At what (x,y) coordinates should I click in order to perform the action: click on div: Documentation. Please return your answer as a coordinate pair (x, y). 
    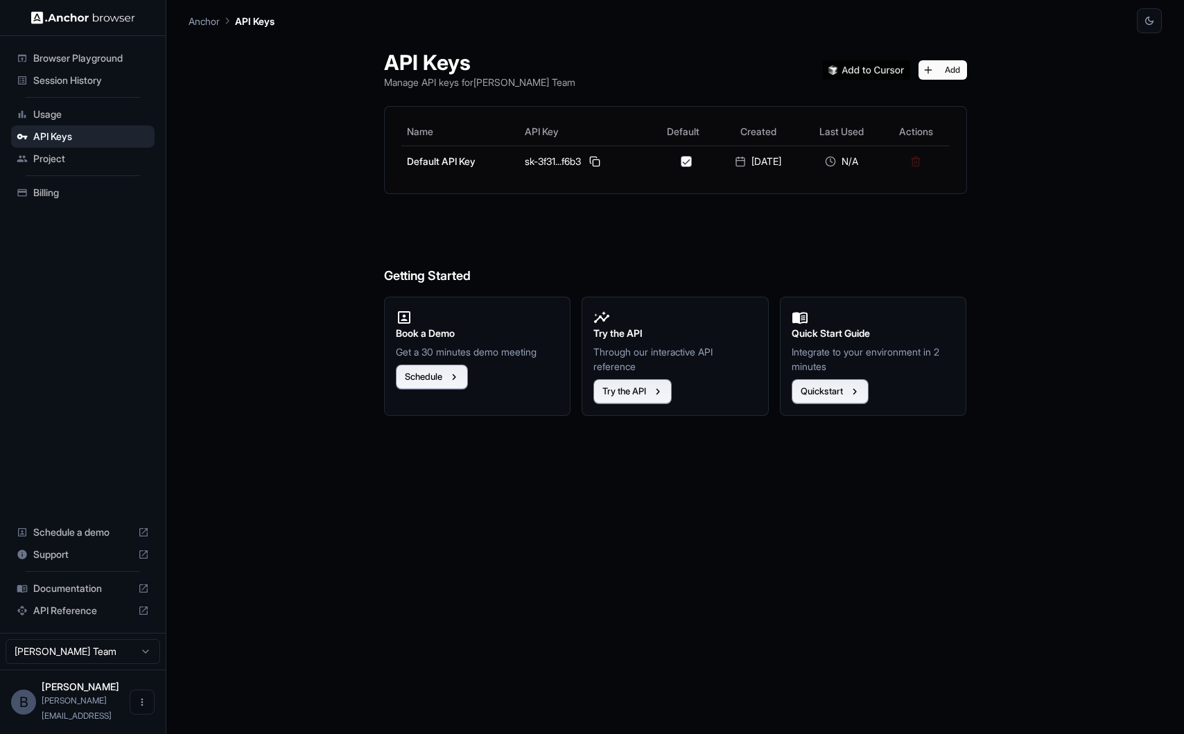
    Looking at the image, I should click on (83, 589).